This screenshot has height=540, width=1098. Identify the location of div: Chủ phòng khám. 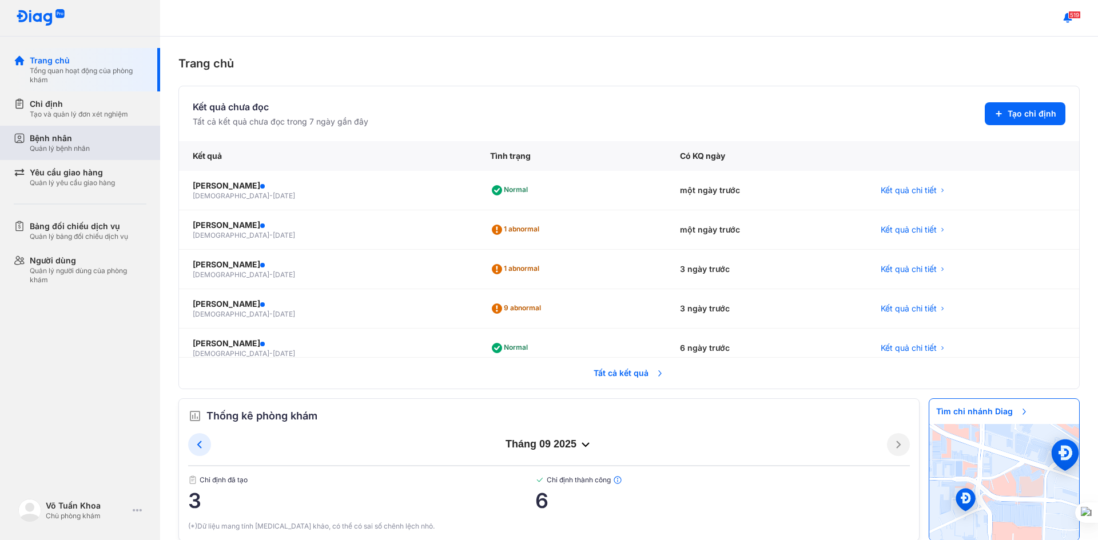
(87, 516).